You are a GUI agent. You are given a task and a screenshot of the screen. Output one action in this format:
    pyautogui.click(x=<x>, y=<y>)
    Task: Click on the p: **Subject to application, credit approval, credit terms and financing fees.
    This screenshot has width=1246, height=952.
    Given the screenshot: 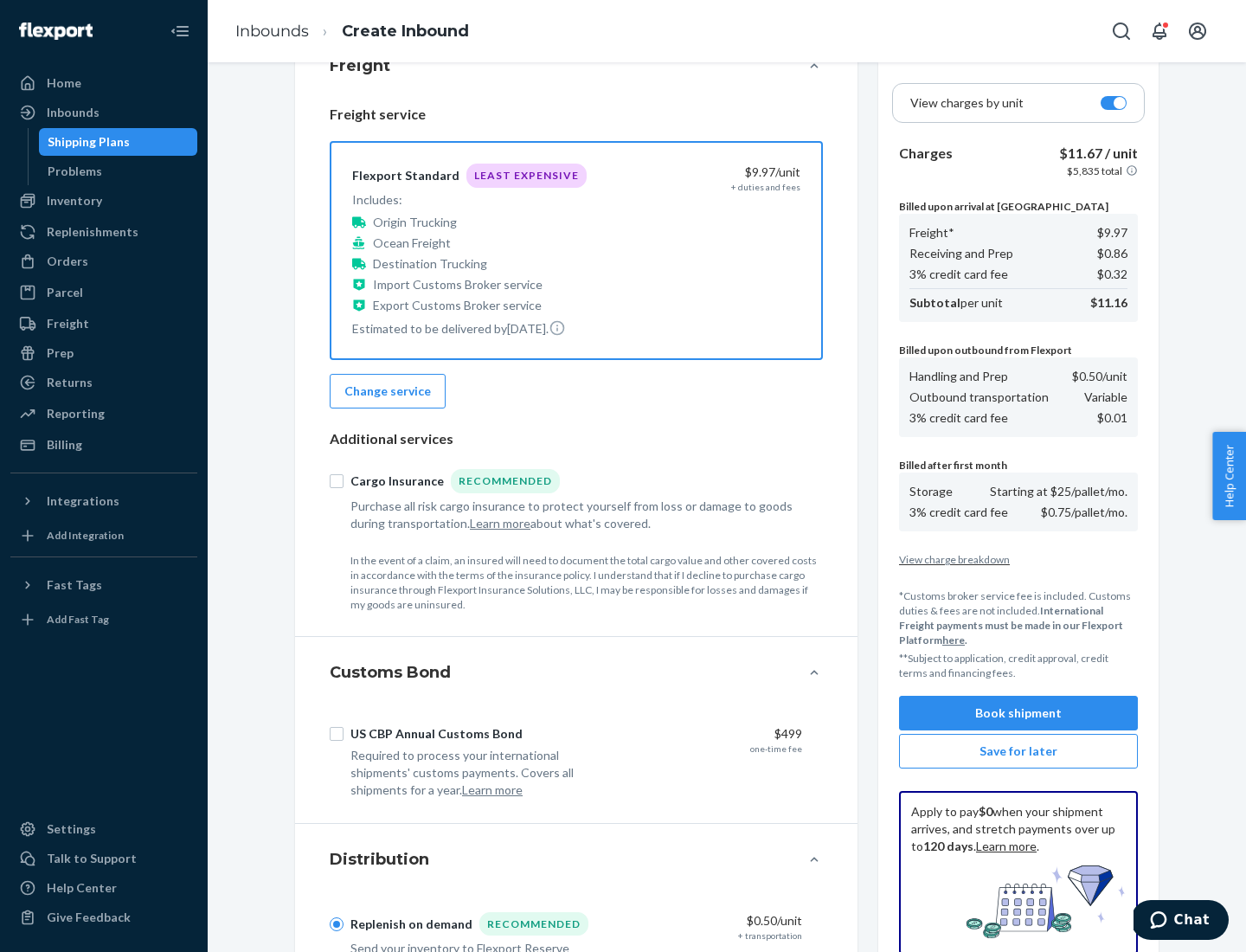 What is the action you would take?
    pyautogui.click(x=1019, y=666)
    